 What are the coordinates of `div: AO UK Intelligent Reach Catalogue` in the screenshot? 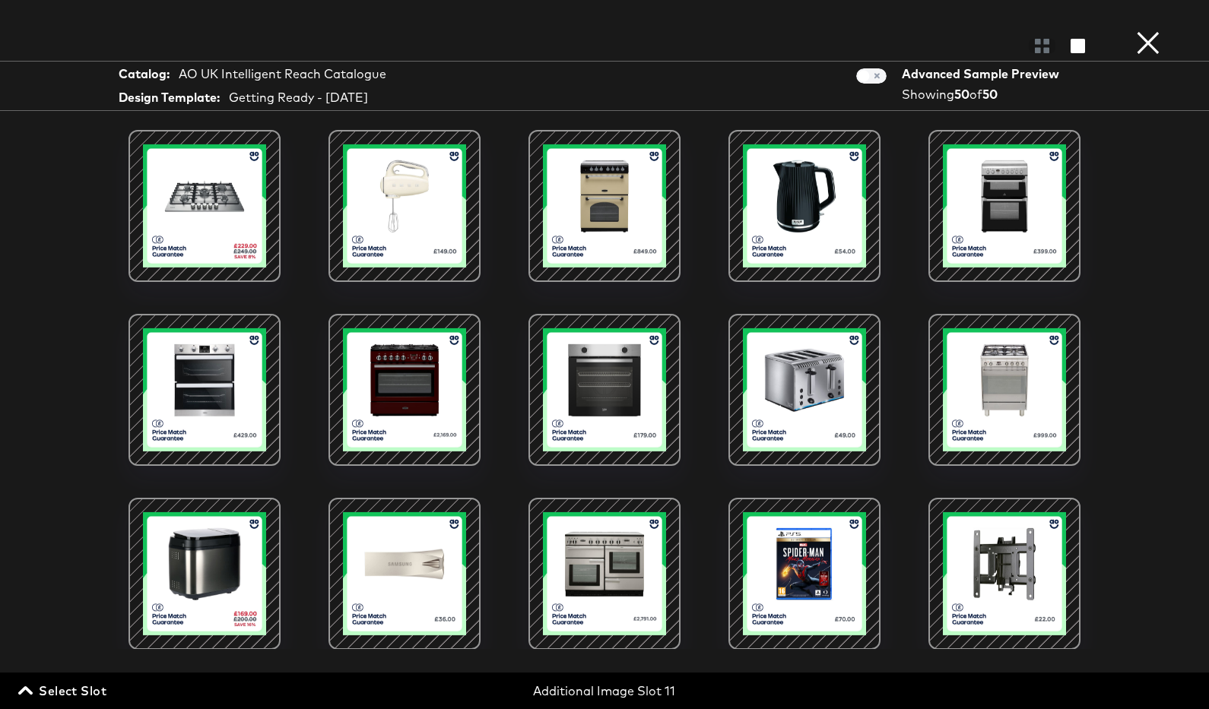 It's located at (282, 74).